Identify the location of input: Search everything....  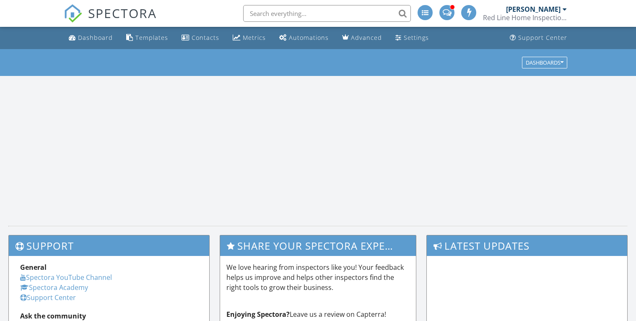
(327, 13).